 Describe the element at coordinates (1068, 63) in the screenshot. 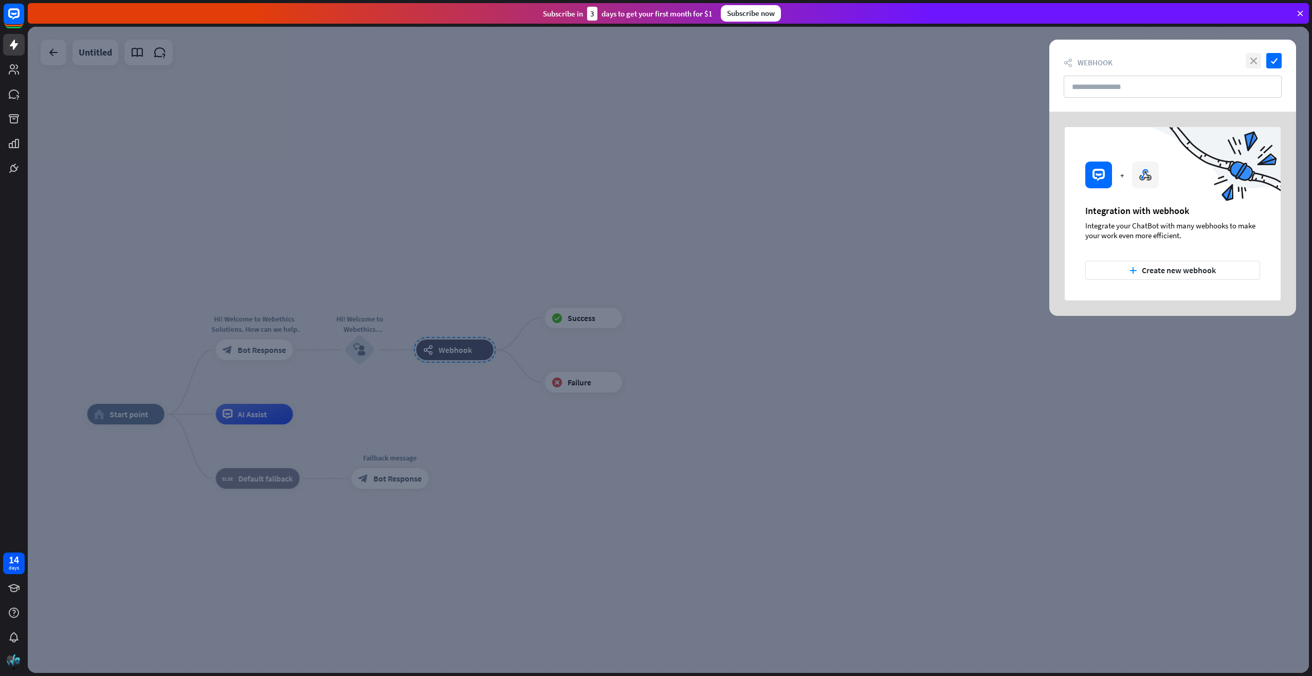

I see `i: webhooks` at that location.